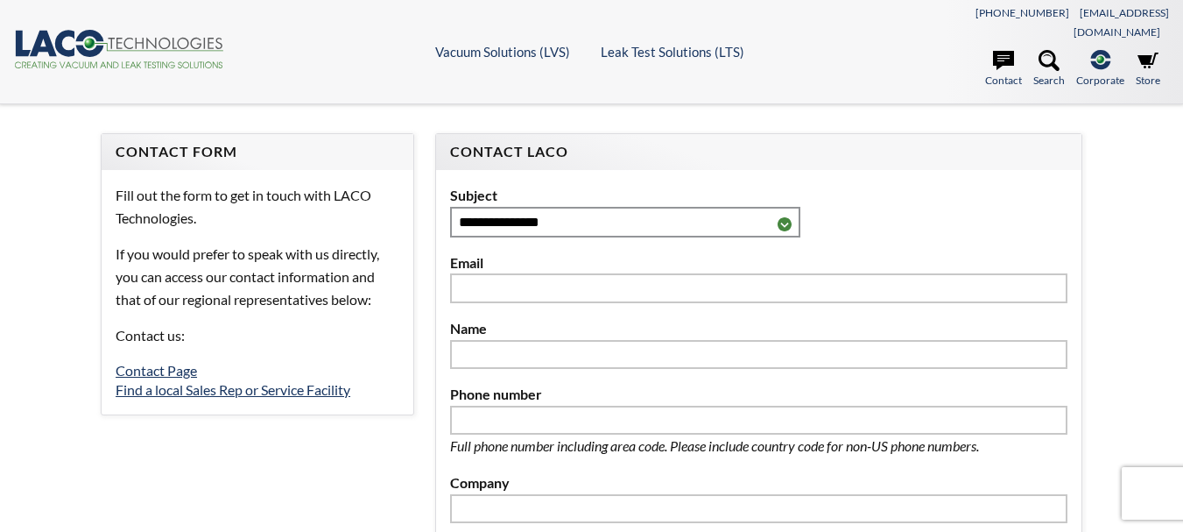 The width and height of the screenshot is (1183, 532). I want to click on label: Name, so click(758, 328).